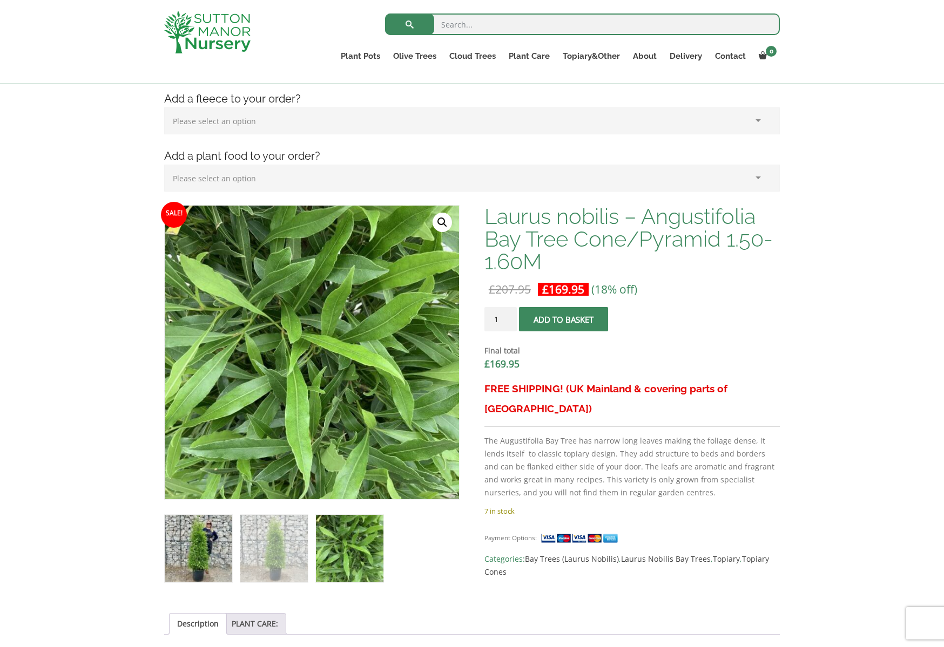  I want to click on h4: Add a fleece to your order?, so click(472, 99).